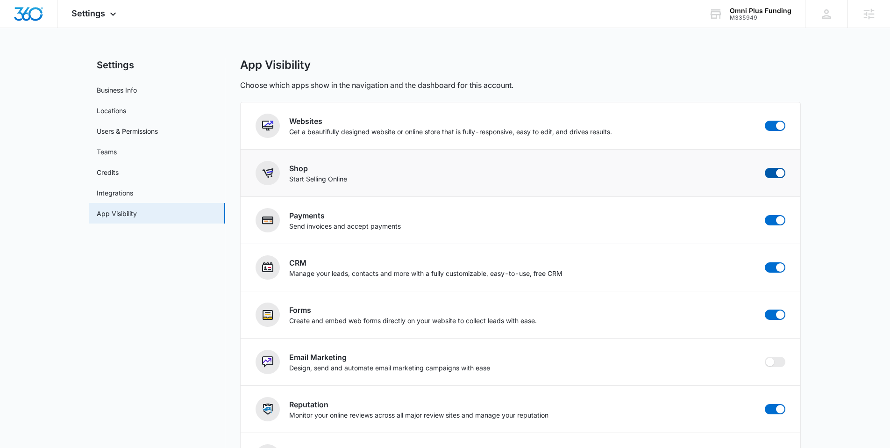  What do you see at coordinates (345, 215) in the screenshot?
I see `h2: Payments` at bounding box center [345, 215].